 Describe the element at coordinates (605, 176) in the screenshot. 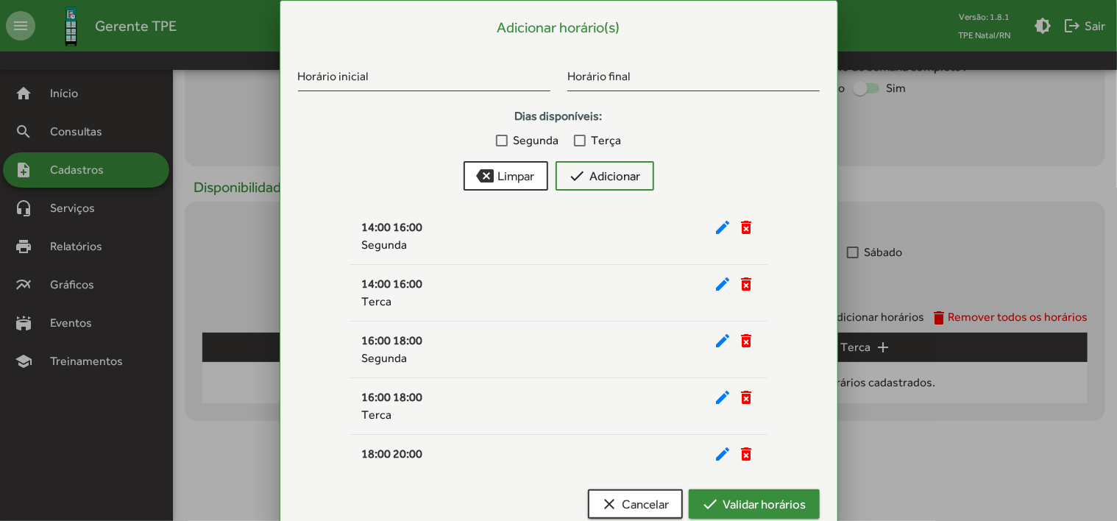

I see `button: Adicionar` at that location.